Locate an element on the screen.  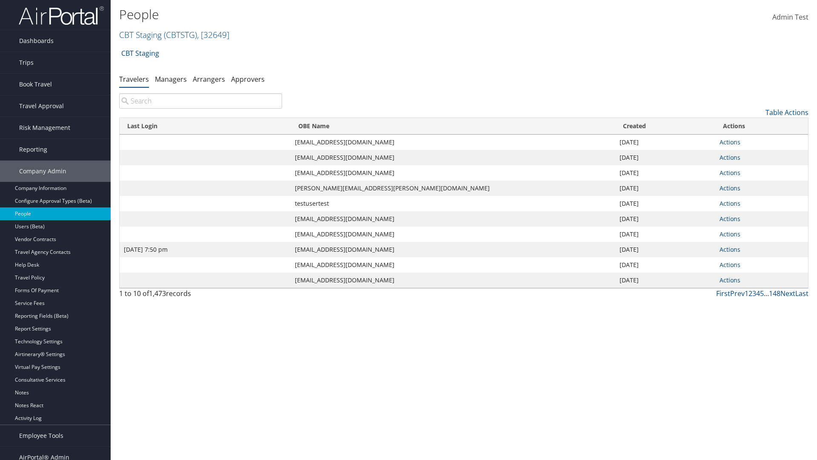
a: 148 is located at coordinates (775, 293).